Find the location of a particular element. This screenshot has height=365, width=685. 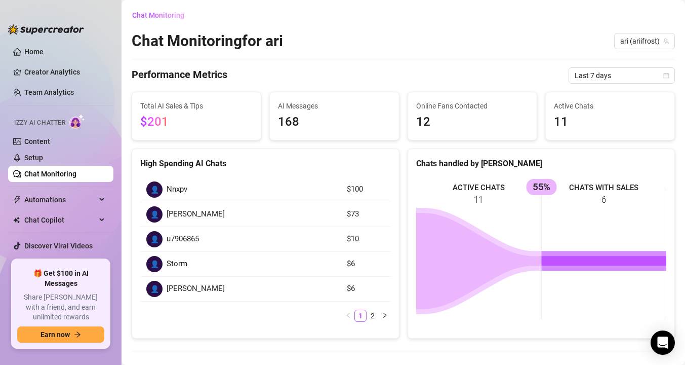

span: 11 is located at coordinates (610, 122).